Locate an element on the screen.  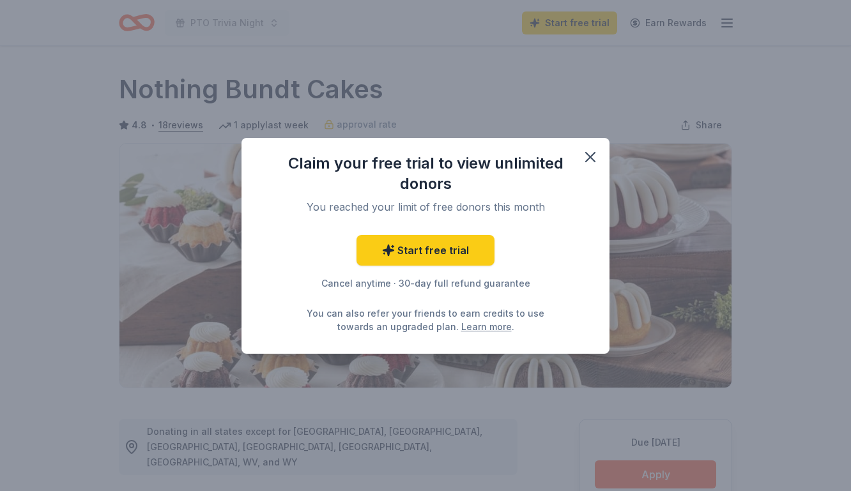
div: Claim your free trial to view unlimited donors is located at coordinates (426, 174).